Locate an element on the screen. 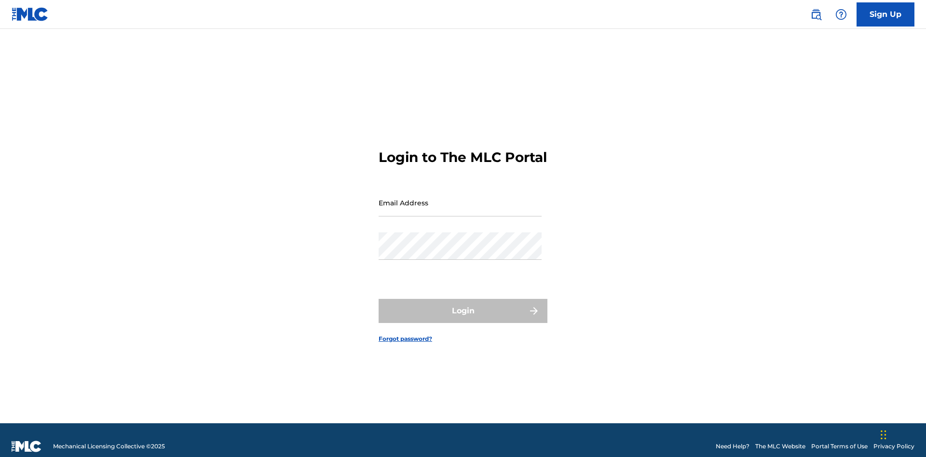 Image resolution: width=926 pixels, height=457 pixels. a: Public Search is located at coordinates (816, 14).